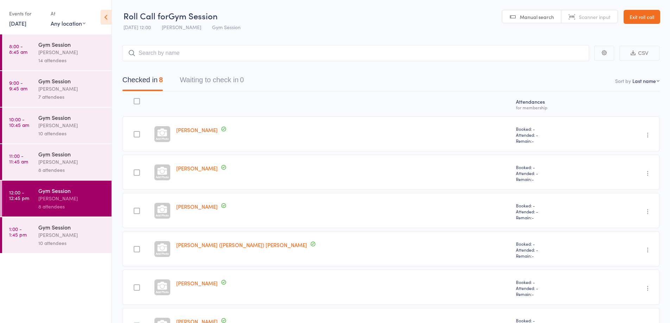  What do you see at coordinates (142, 82) in the screenshot?
I see `button: Checked in8` at bounding box center [142, 82].